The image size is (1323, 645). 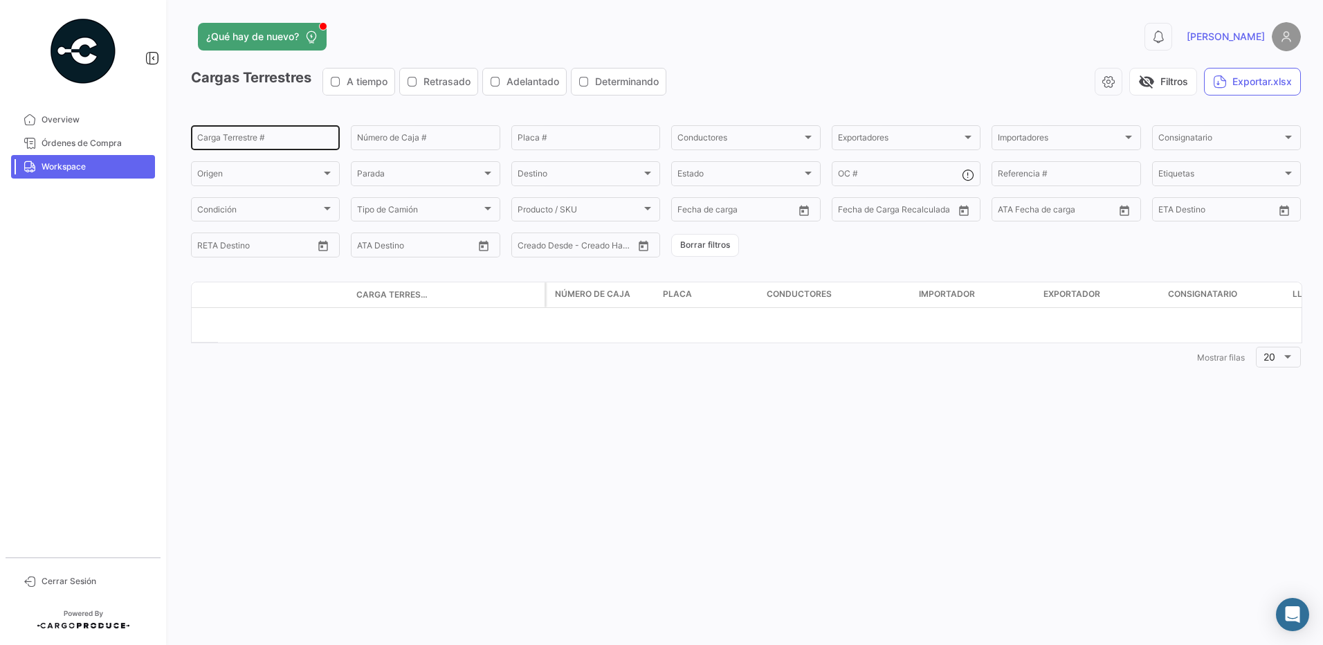 I want to click on span: Importadores, so click(x=1059, y=140).